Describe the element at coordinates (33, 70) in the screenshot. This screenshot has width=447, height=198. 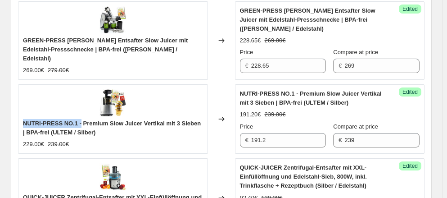
I see `div: 269.00€` at that location.